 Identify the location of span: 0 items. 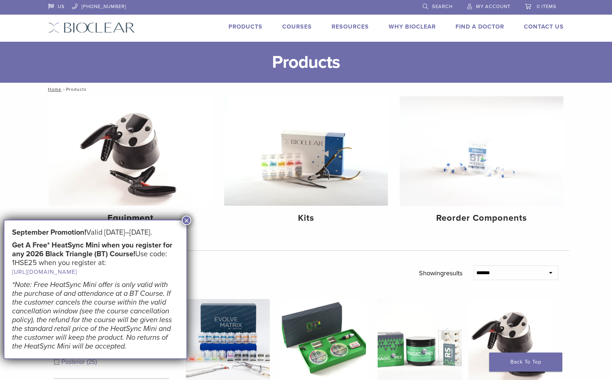
(547, 7).